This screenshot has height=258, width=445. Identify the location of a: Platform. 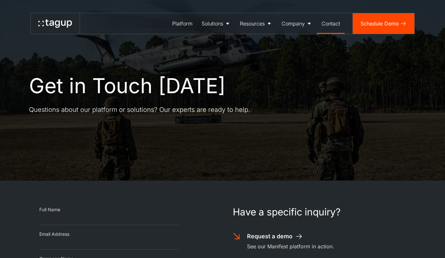
(182, 24).